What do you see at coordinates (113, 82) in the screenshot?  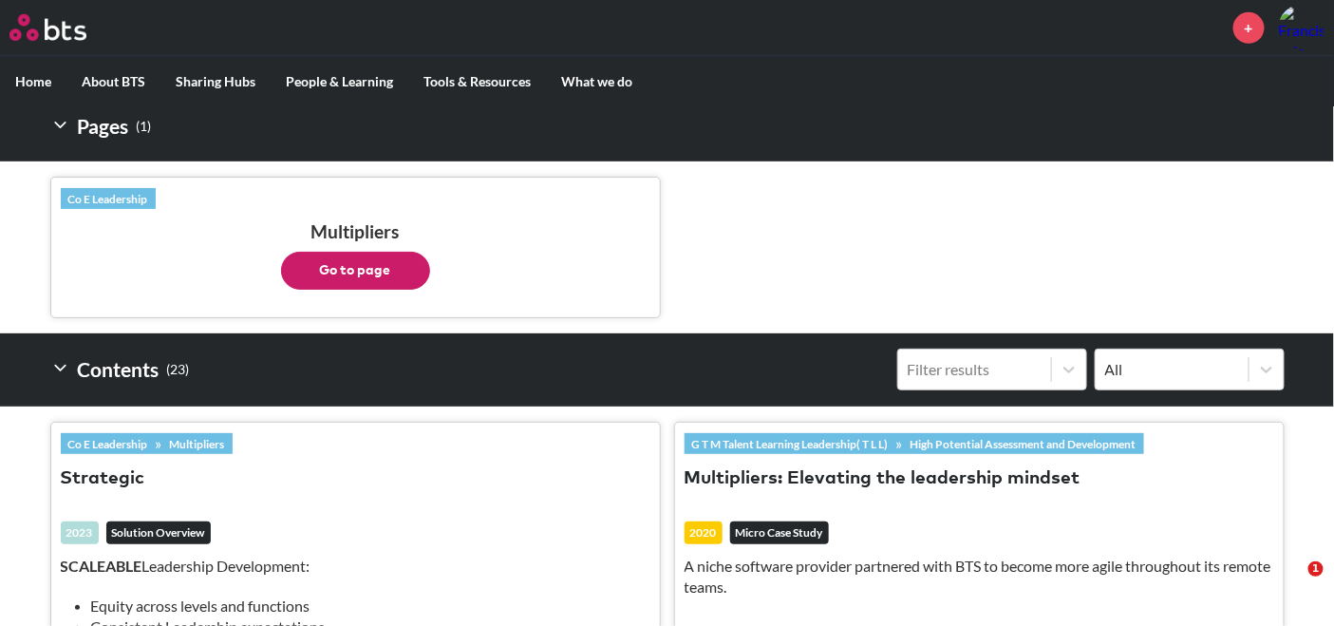 I see `label: About BTS` at bounding box center [113, 82].